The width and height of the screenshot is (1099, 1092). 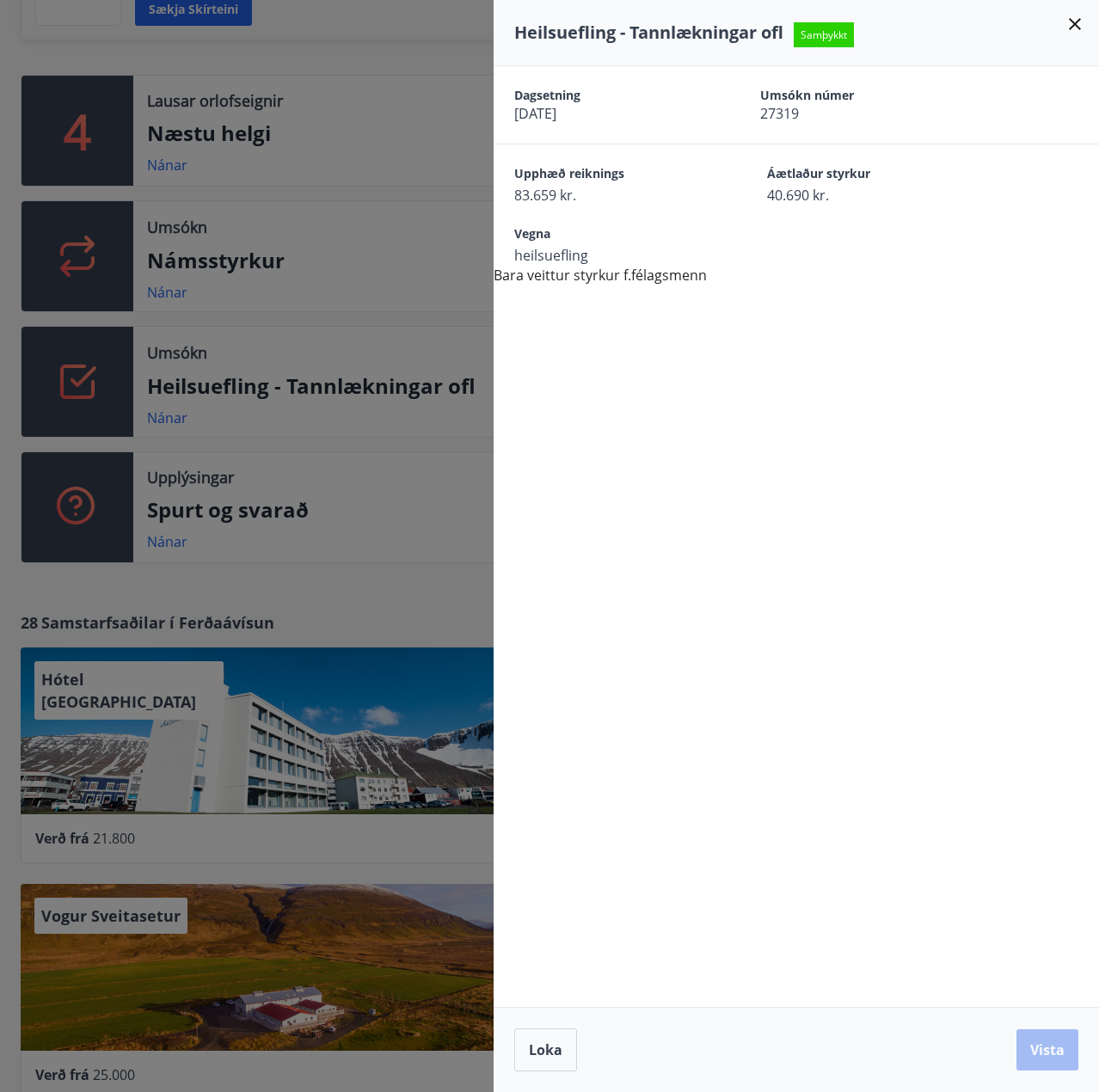 What do you see at coordinates (611, 176) in the screenshot?
I see `span: Upphæð reiknings` at bounding box center [611, 176].